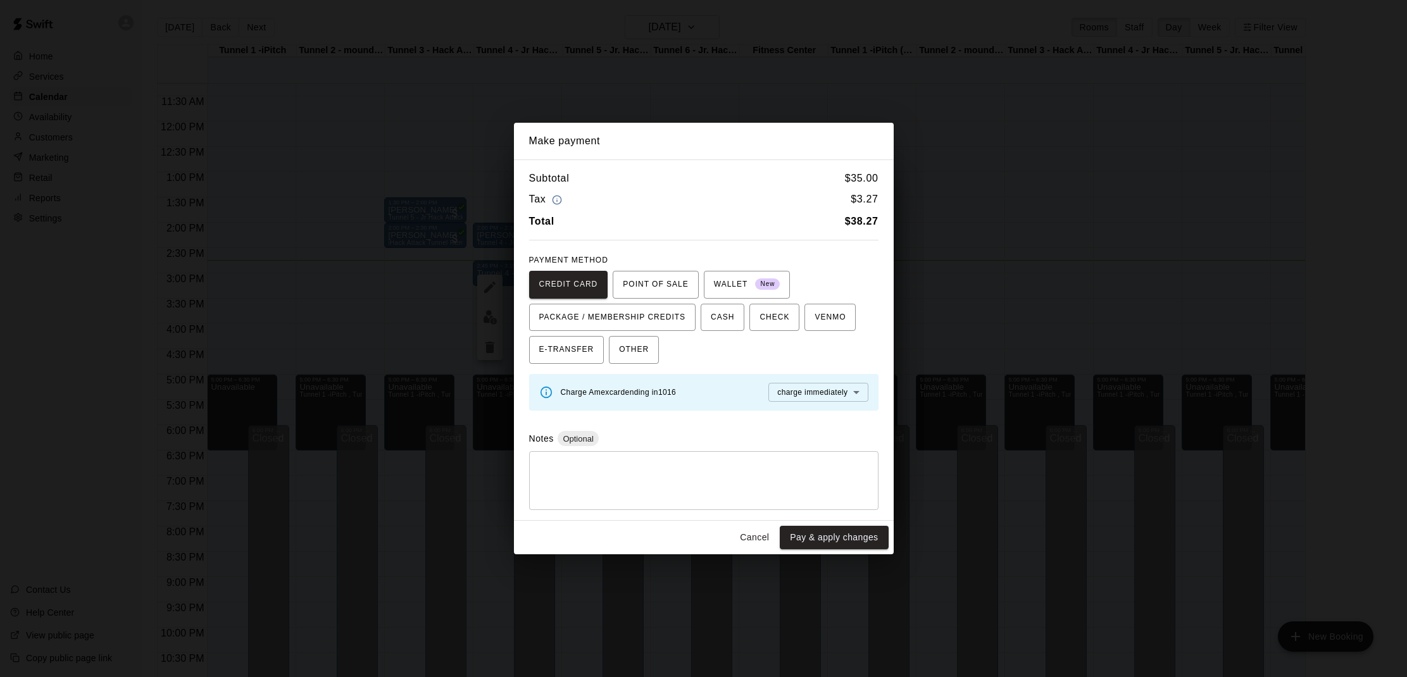 This screenshot has height=677, width=1407. Describe the element at coordinates (618, 392) in the screenshot. I see `span: Charge Amex card ending in 1016` at that location.